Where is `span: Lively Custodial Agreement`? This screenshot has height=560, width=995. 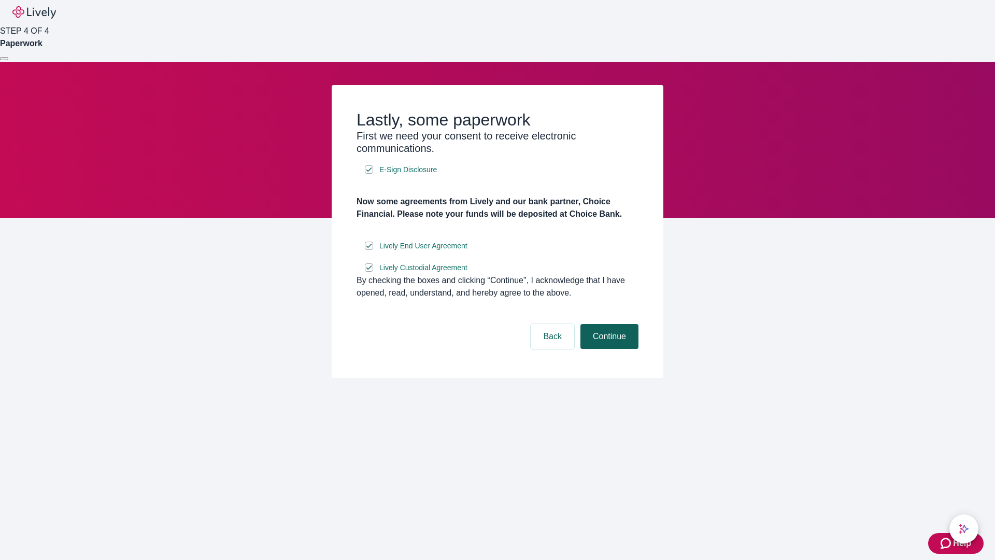 span: Lively Custodial Agreement is located at coordinates (423, 267).